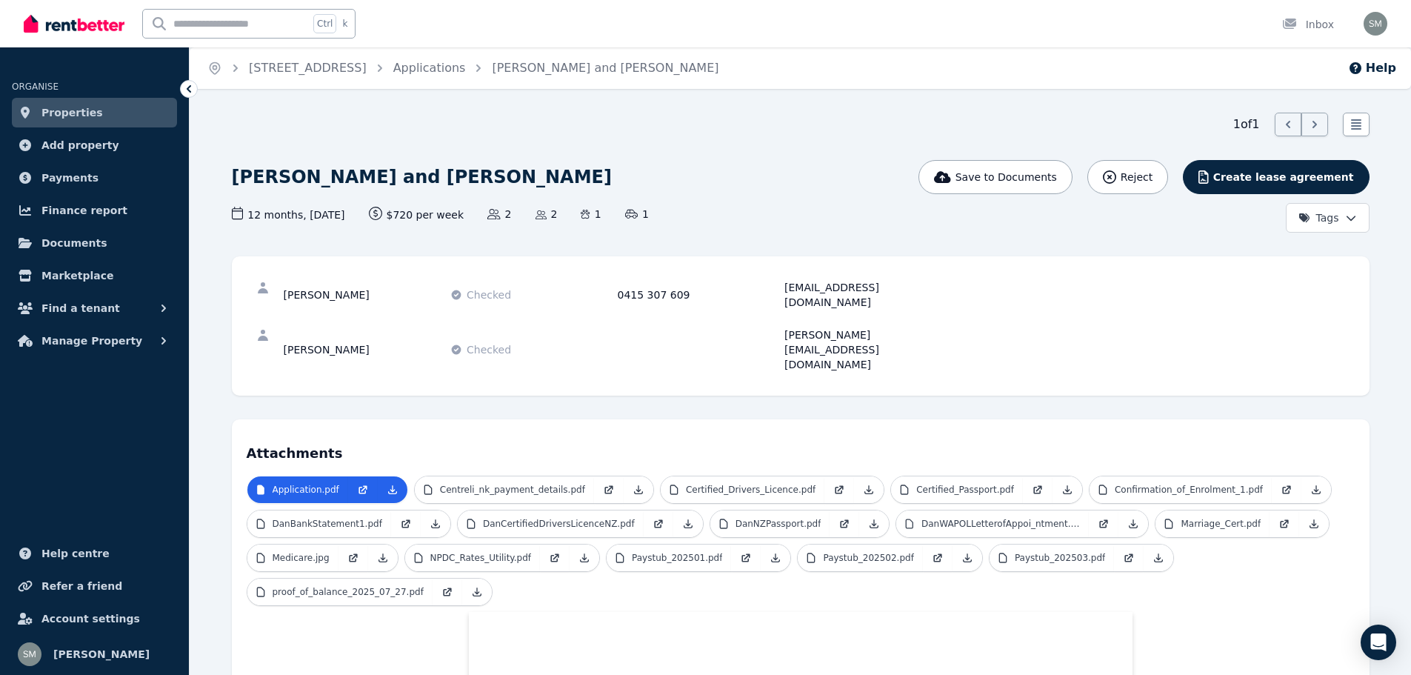 The width and height of the screenshot is (1411, 675). What do you see at coordinates (74, 24) in the screenshot?
I see `img: RentBetter` at bounding box center [74, 24].